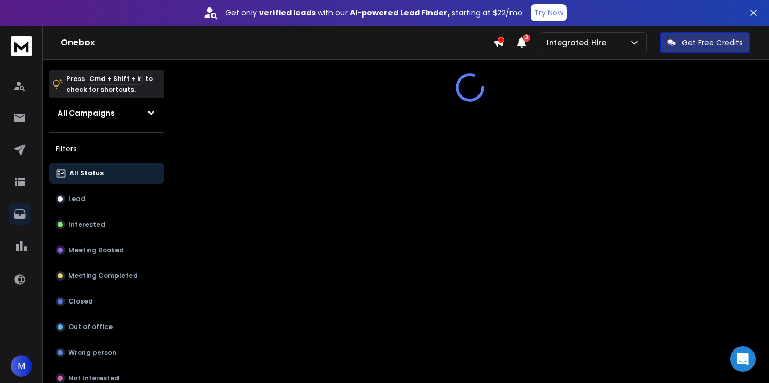 The height and width of the screenshot is (383, 769). What do you see at coordinates (115, 78) in the screenshot?
I see `span: Cmd + Shift + k` at bounding box center [115, 78].